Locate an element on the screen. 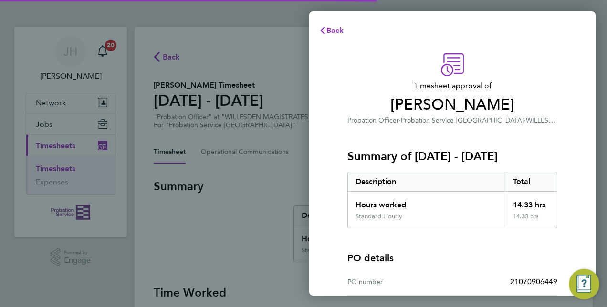  span: Probation Officer is located at coordinates (373, 120).